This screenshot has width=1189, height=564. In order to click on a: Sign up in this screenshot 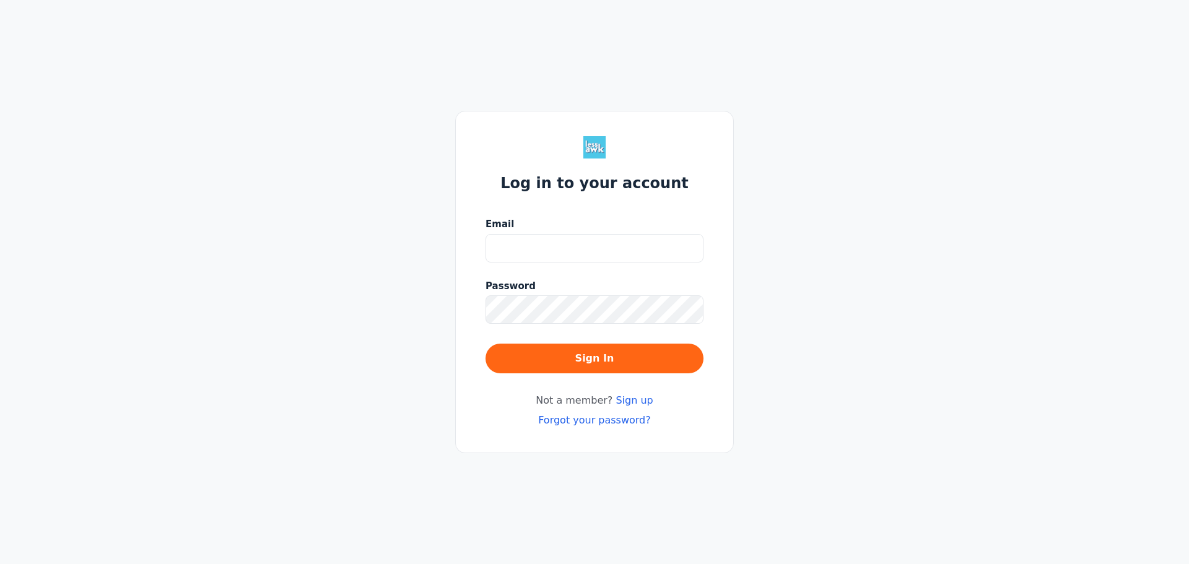, I will do `click(634, 400)`.